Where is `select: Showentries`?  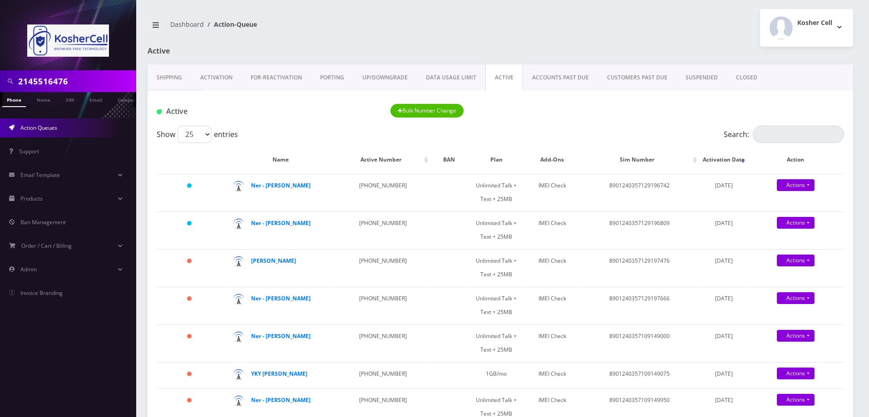
select: Showentries is located at coordinates (194, 134).